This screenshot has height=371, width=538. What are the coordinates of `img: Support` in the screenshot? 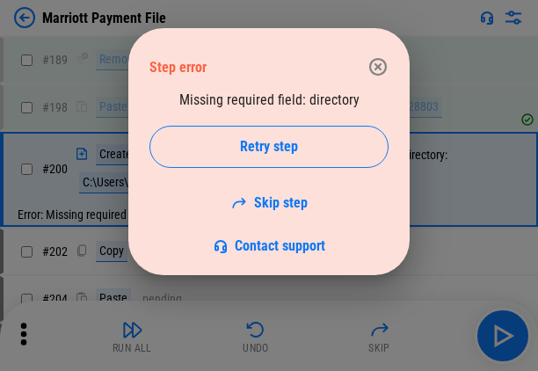 It's located at (221, 246).